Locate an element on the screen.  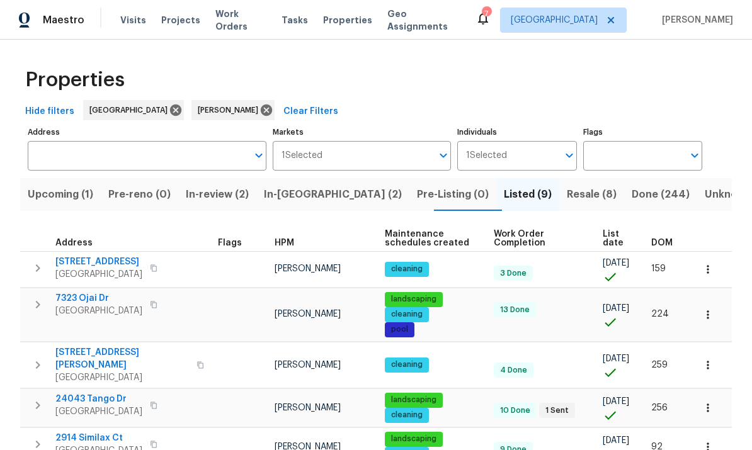
span: Pre-Listing (0) is located at coordinates (453, 195).